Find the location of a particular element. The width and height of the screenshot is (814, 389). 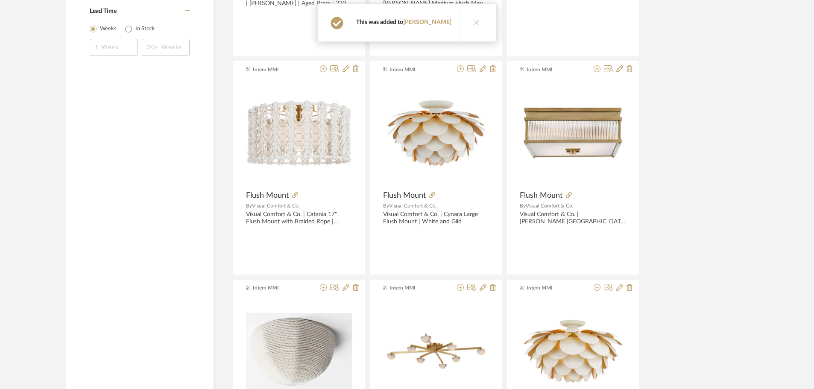

img: Small Flush Mount is located at coordinates (299, 351).